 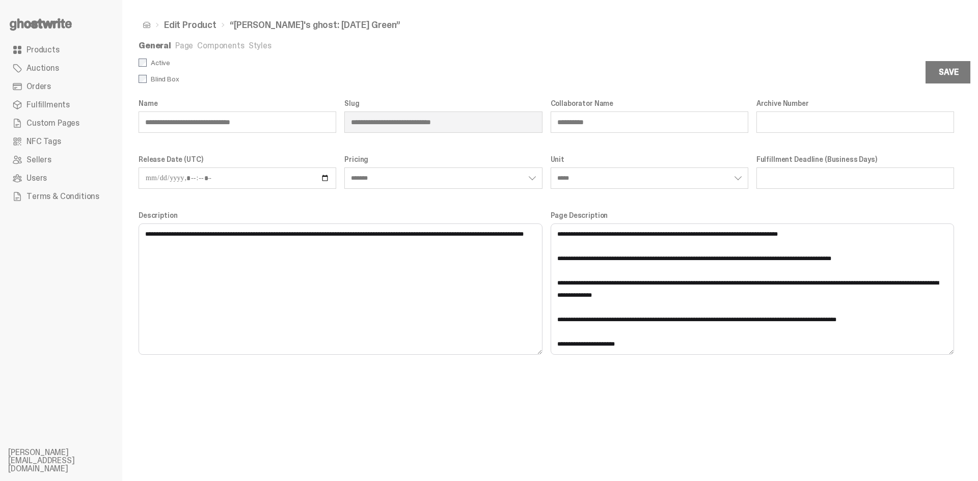 What do you see at coordinates (342, 79) in the screenshot?
I see `label: Blind Box` at bounding box center [342, 79].